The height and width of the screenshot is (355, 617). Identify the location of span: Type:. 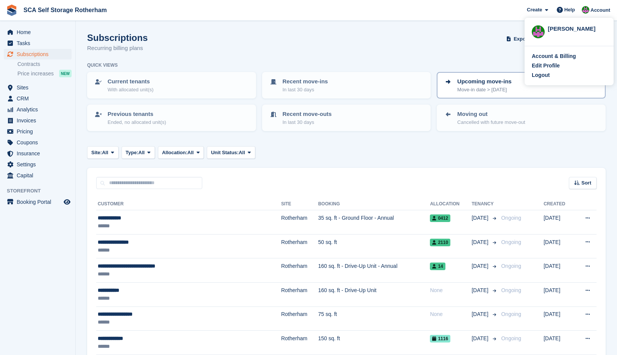
(132, 153).